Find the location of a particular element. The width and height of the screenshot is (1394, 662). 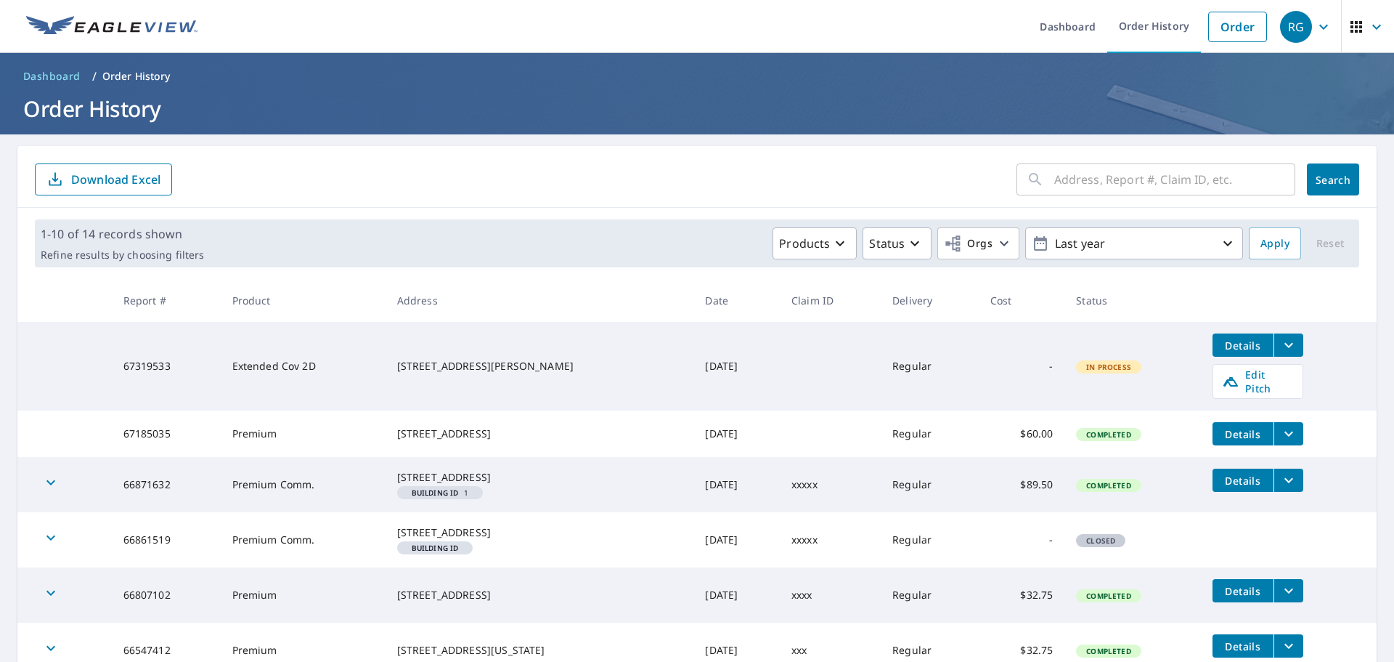

p: Download Excel is located at coordinates (115, 179).